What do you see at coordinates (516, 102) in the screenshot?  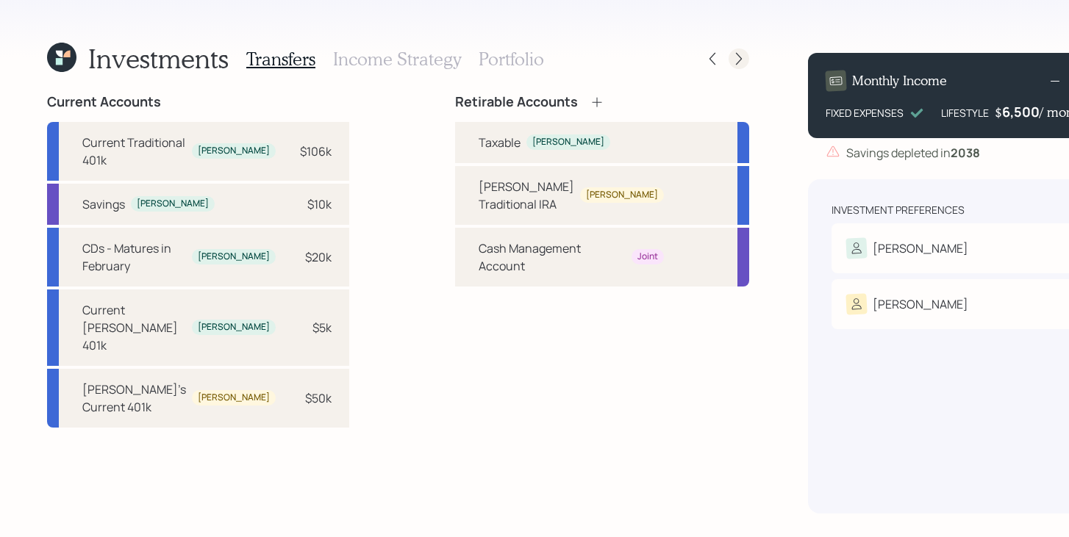 I see `h4: Retirable Accounts` at bounding box center [516, 102].